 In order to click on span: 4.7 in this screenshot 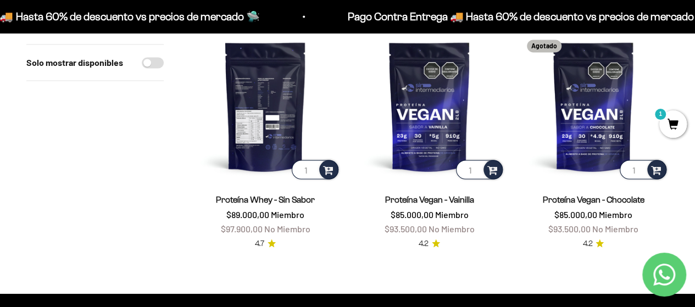, I will do `click(259, 243)`.